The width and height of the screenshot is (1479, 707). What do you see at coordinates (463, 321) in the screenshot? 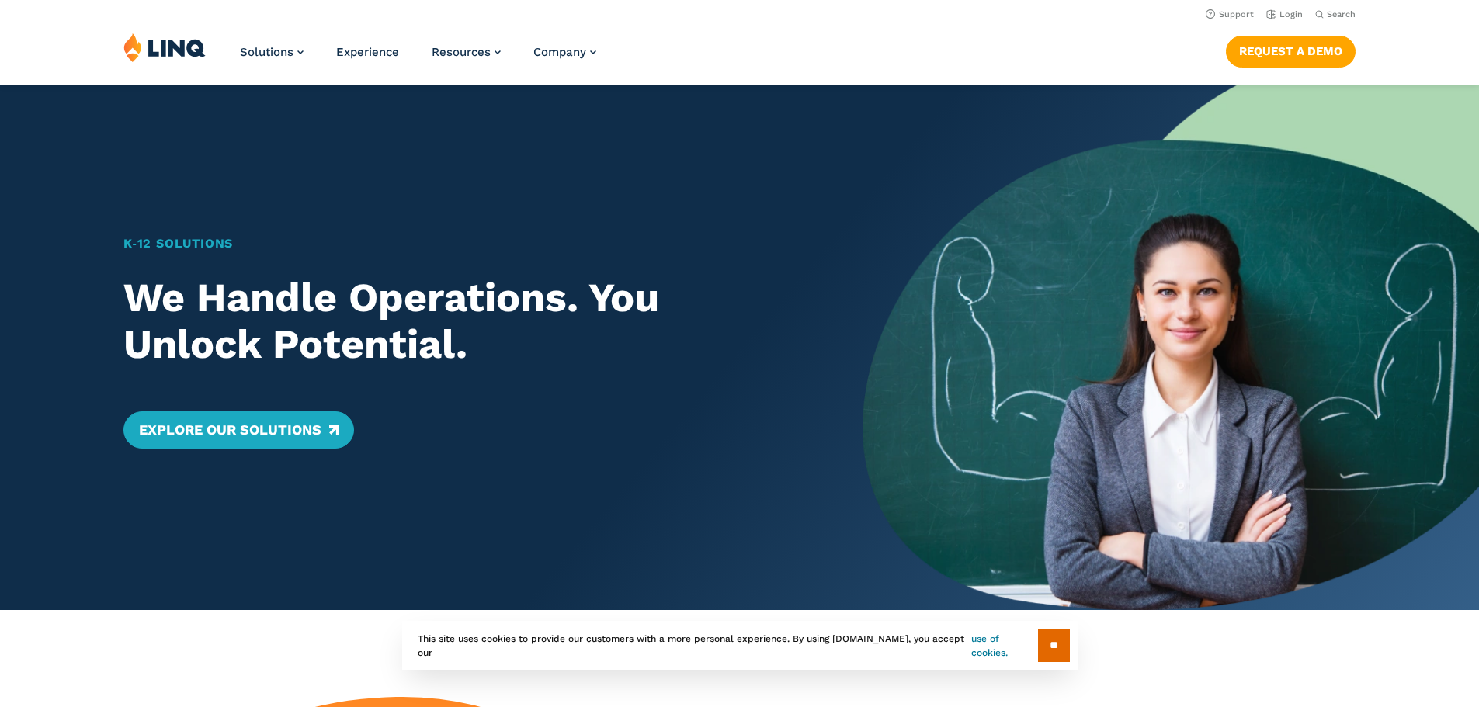
I see `h2: We Handle Operations. You Unlock Potential.` at bounding box center [463, 321].